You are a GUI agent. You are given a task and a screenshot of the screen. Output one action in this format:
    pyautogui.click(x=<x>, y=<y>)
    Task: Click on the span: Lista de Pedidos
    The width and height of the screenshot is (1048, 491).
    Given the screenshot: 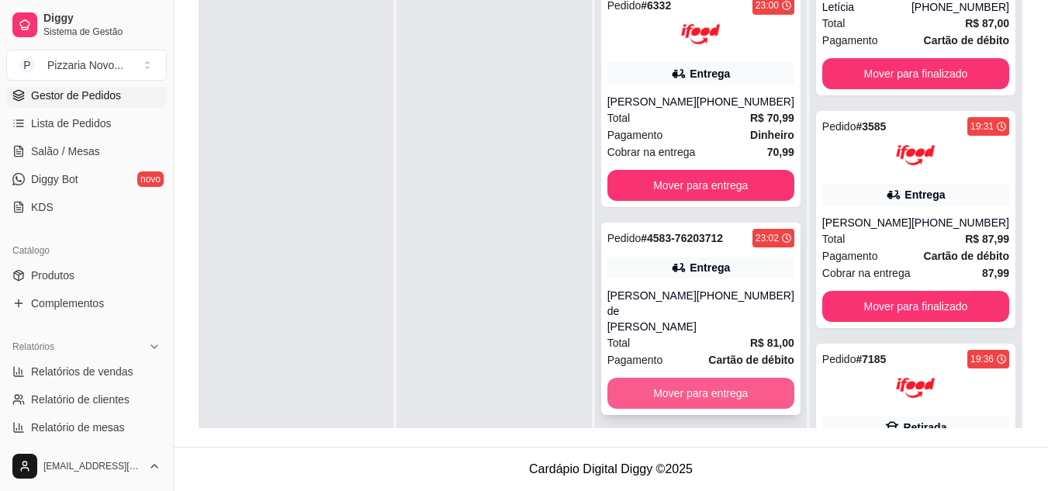 What is the action you would take?
    pyautogui.click(x=71, y=123)
    